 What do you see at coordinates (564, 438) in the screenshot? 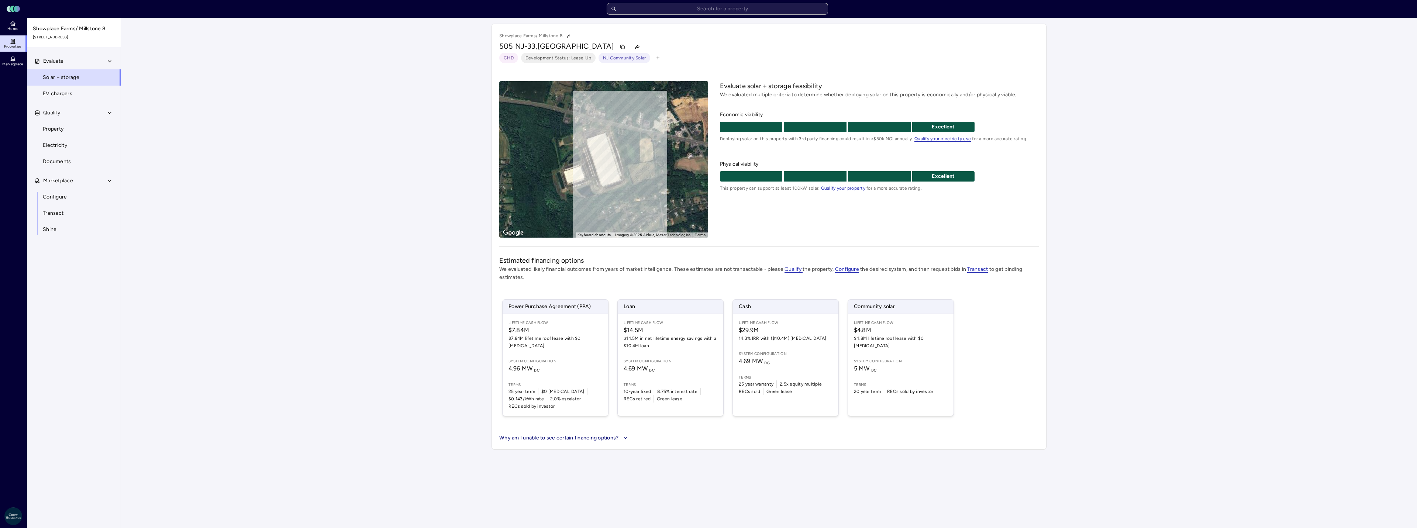
I see `button: Why am I unable to see certain financing options?` at bounding box center [564, 438].